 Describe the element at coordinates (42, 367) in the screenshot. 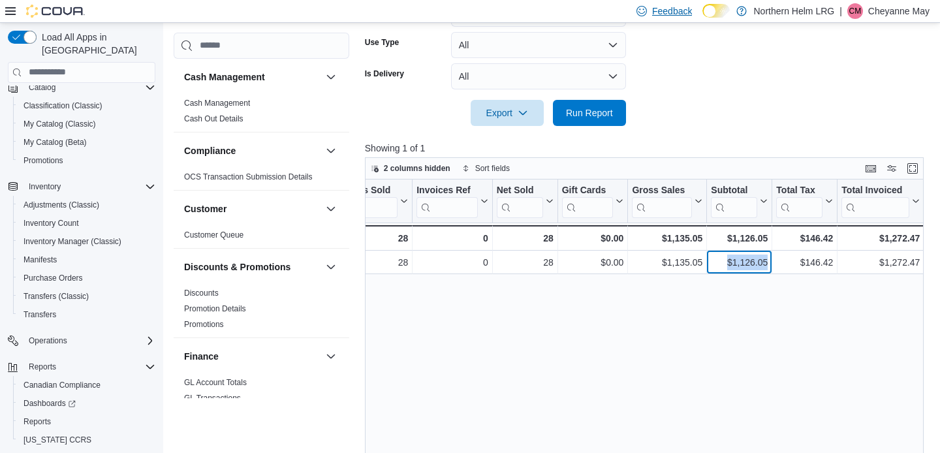

I see `button: Reports` at that location.